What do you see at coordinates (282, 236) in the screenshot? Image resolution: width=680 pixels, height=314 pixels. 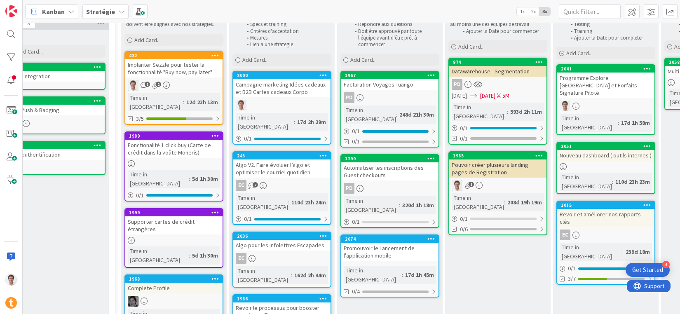 I see `div: 2036` at bounding box center [282, 236].